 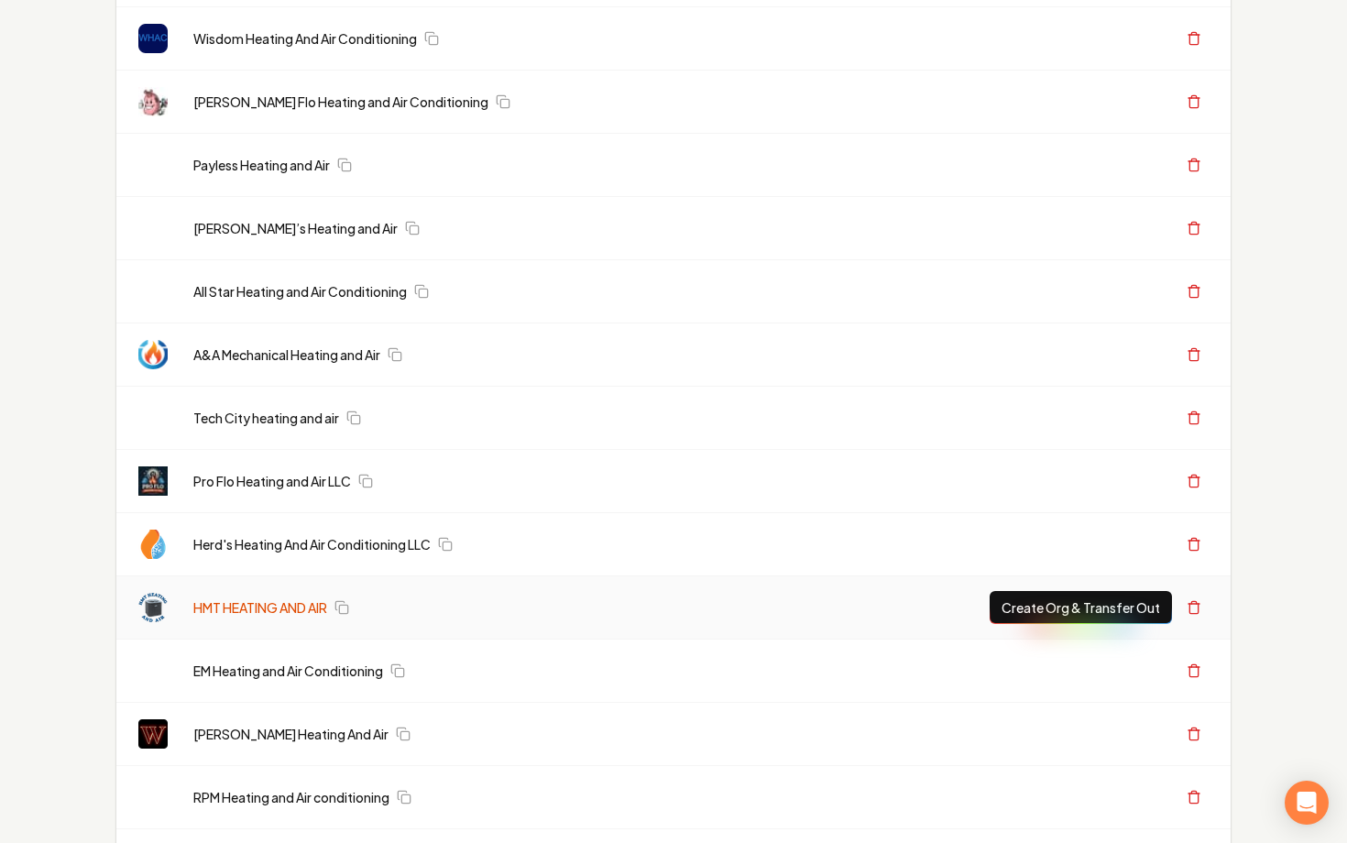 What do you see at coordinates (261, 165) in the screenshot?
I see `a: Payless Heating and Air` at bounding box center [261, 165].